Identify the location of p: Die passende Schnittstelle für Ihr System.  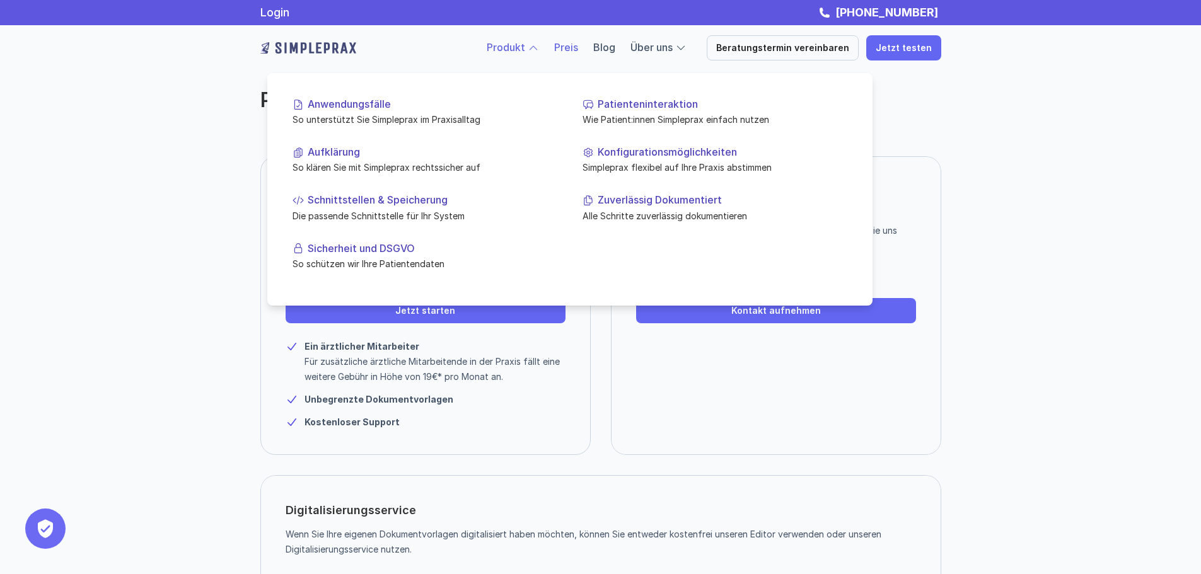
(425, 215).